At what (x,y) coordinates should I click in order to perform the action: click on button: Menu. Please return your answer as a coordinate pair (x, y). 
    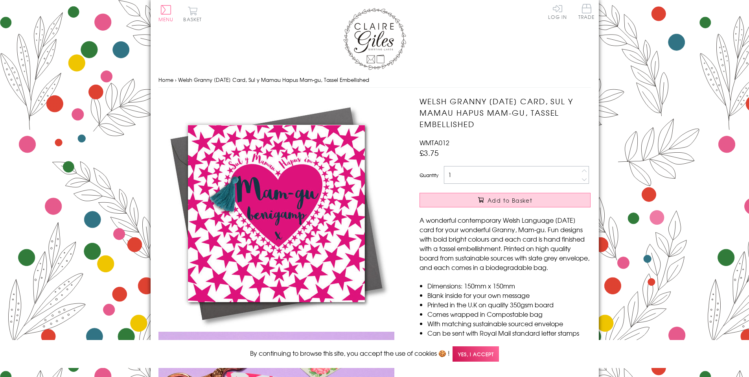
    Looking at the image, I should click on (166, 13).